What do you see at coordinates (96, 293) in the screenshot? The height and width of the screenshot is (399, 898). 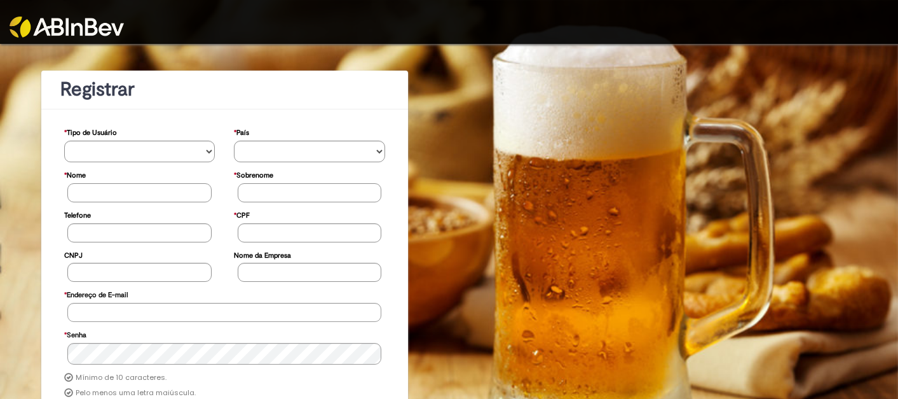 I see `label: Endereço de E-mail` at bounding box center [96, 293].